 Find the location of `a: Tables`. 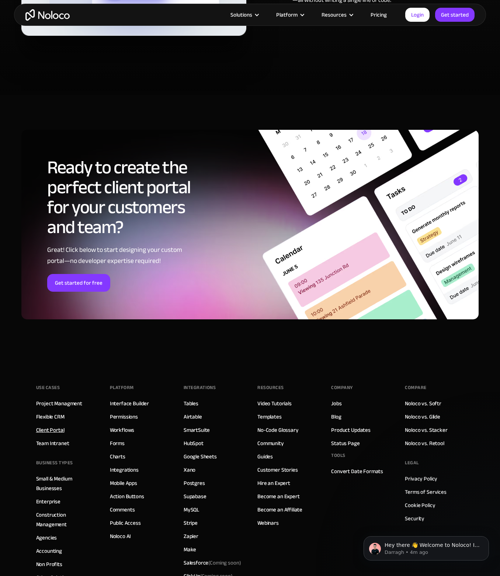

a: Tables is located at coordinates (191, 403).